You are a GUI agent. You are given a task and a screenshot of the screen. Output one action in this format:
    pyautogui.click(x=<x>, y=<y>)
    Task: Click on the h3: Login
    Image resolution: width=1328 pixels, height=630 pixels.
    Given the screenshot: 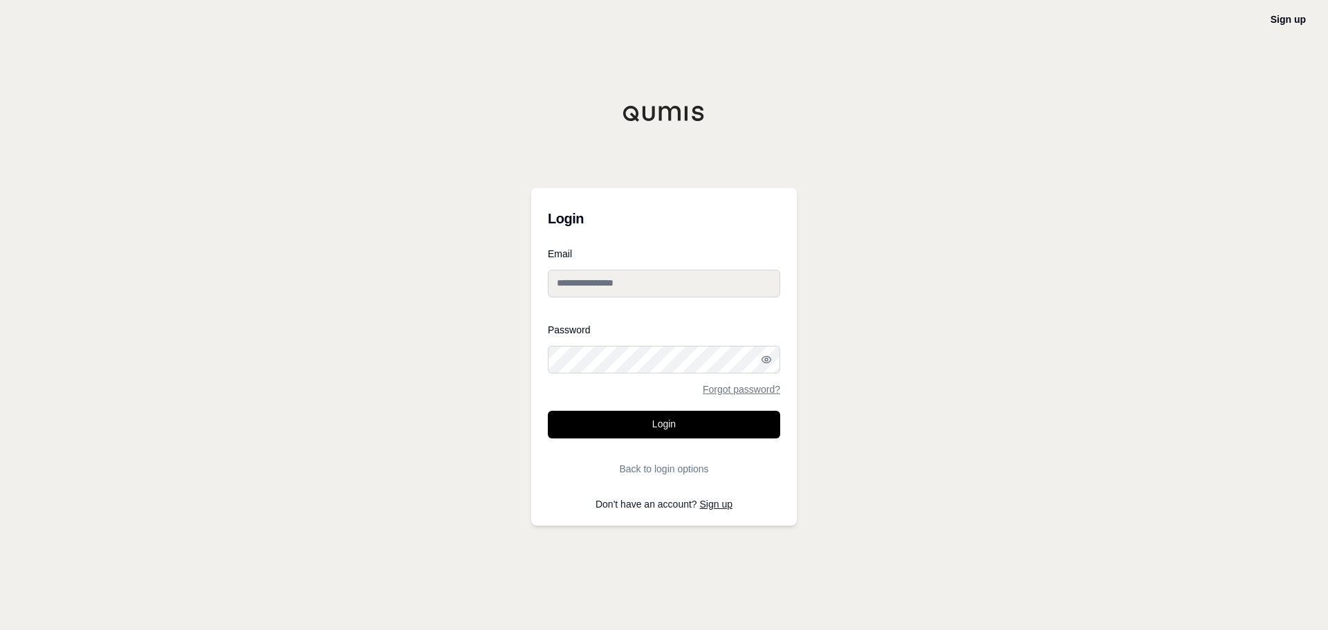 What is the action you would take?
    pyautogui.click(x=664, y=219)
    